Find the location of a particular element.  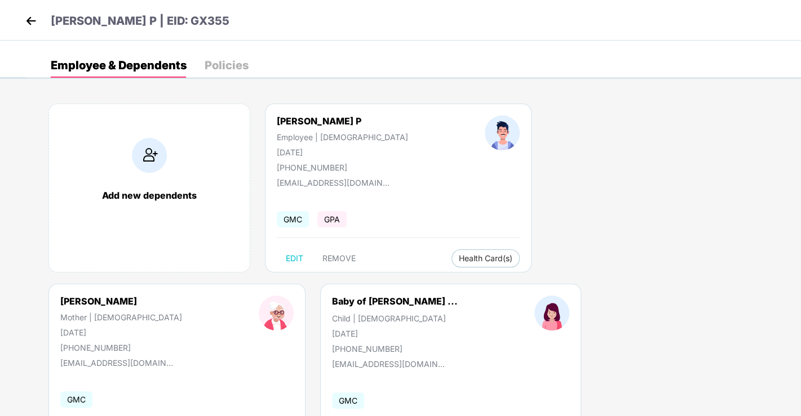

button: Health Card(s) is located at coordinates (485, 259).